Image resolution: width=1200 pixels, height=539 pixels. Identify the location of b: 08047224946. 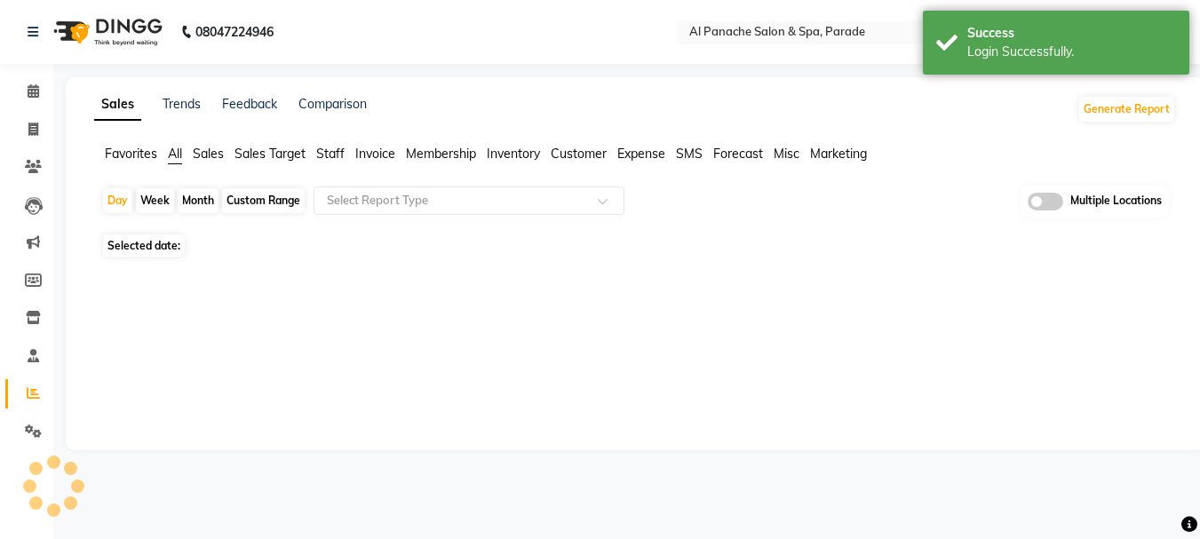
(234, 32).